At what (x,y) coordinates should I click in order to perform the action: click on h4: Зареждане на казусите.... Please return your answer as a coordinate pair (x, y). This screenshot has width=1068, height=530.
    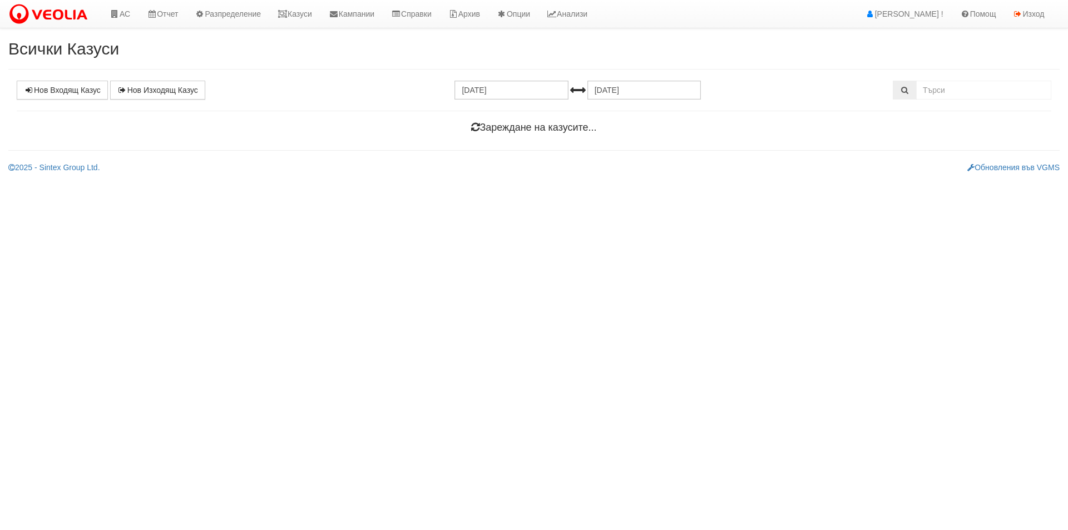
    Looking at the image, I should click on (534, 128).